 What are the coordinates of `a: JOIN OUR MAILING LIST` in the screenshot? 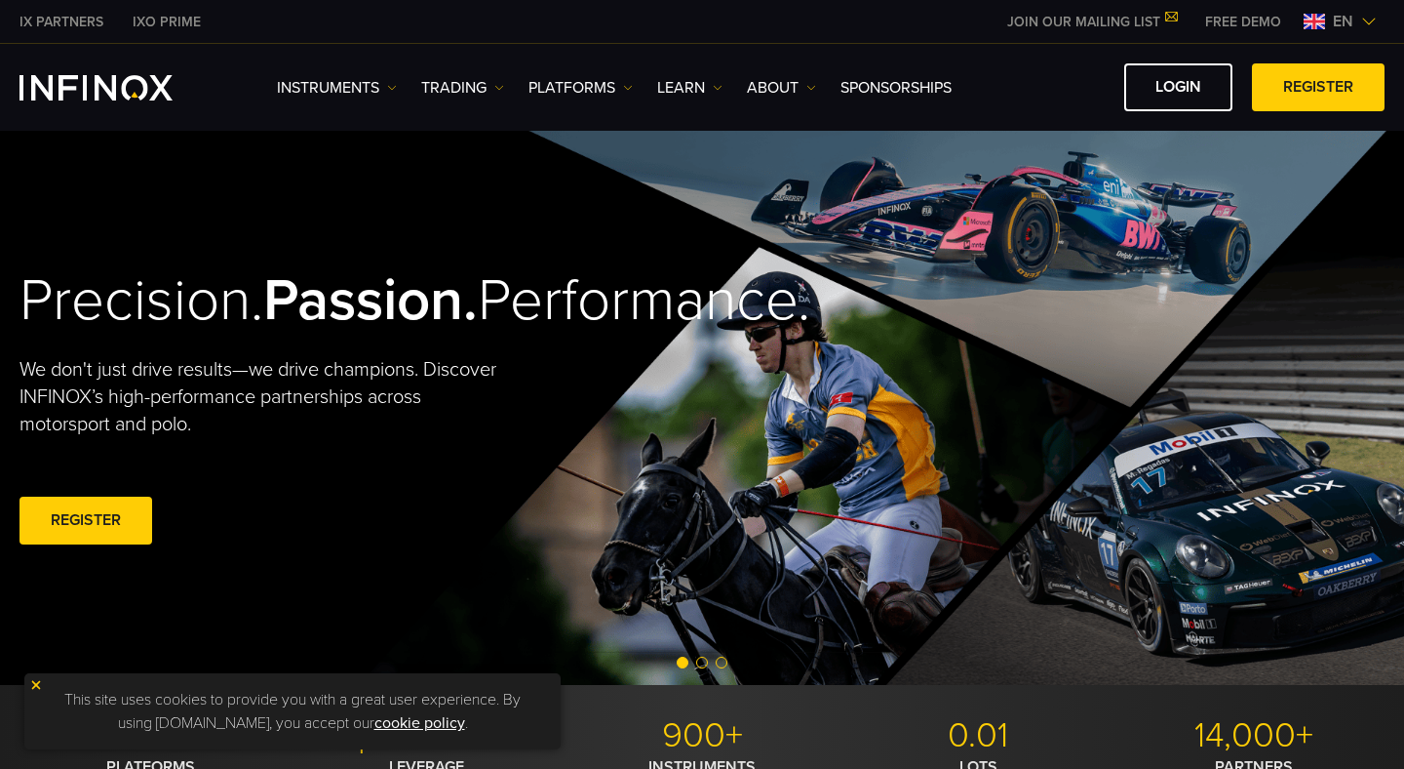 It's located at (1091, 21).